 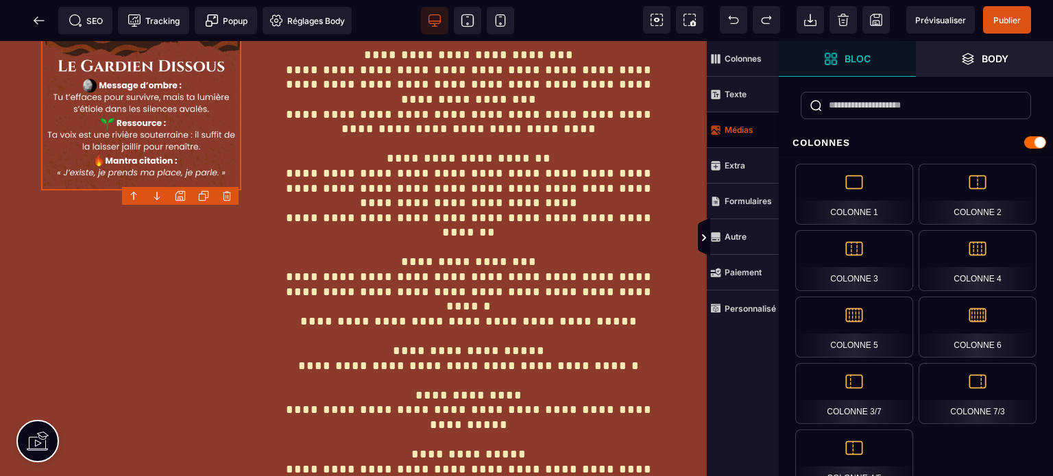 What do you see at coordinates (766, 20) in the screenshot?
I see `span: Rétablir` at bounding box center [766, 20].